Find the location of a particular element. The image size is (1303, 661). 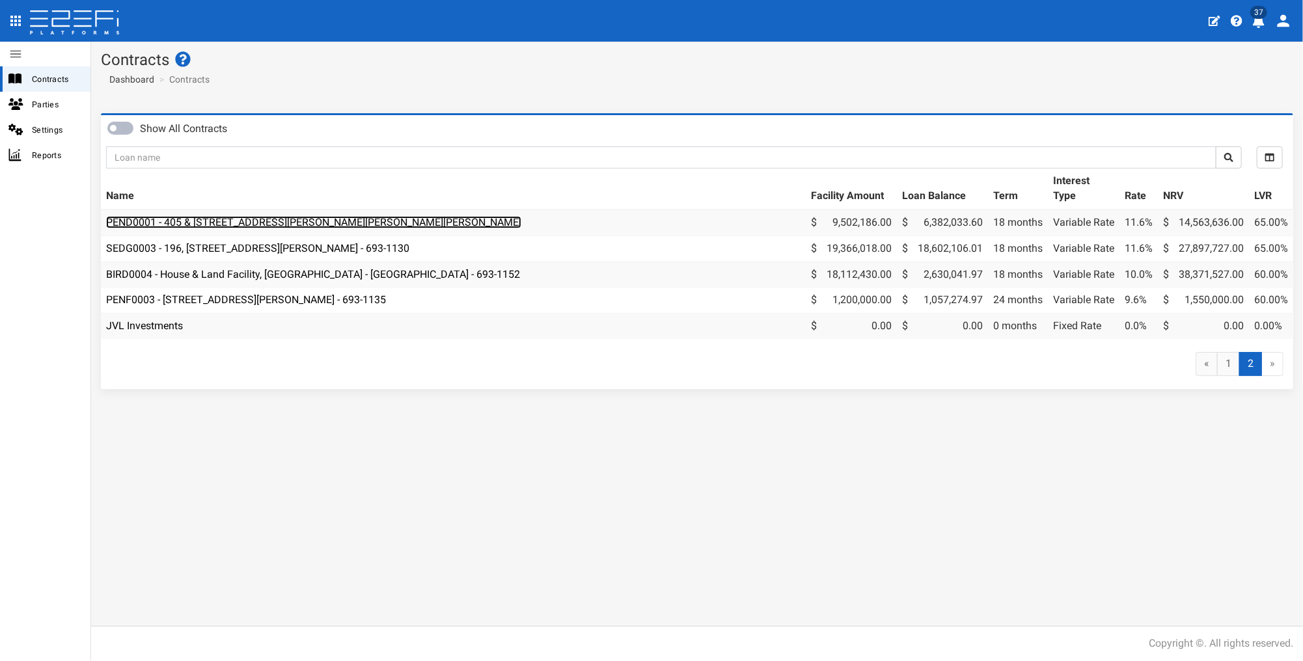

a: JVL Investments is located at coordinates (144, 325).